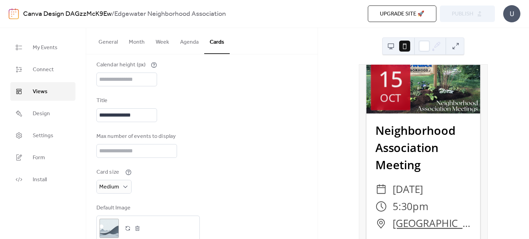  What do you see at coordinates (109, 187) in the screenshot?
I see `span: Medium` at bounding box center [109, 187].